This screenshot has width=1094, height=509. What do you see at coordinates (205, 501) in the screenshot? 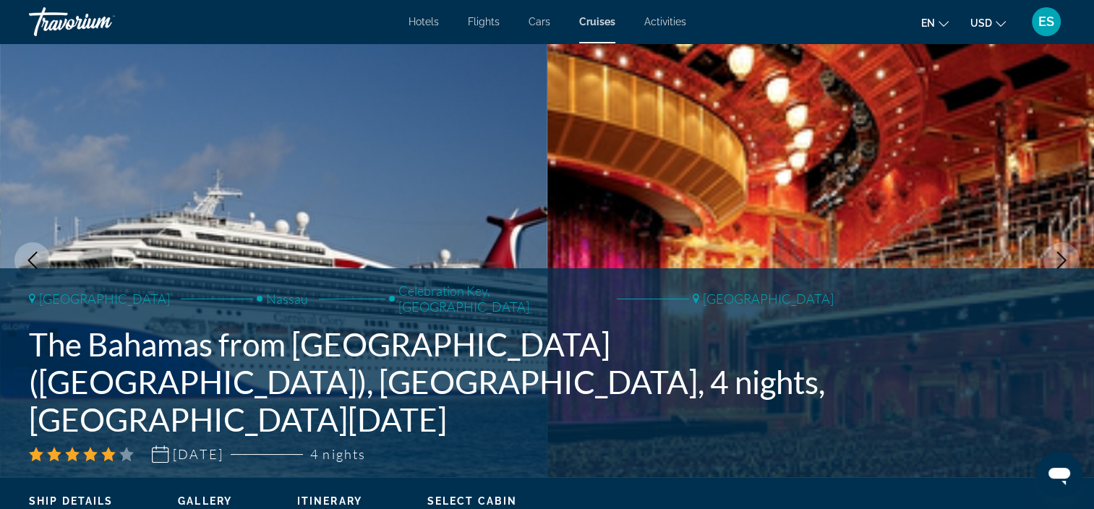
I see `span: Gallery` at bounding box center [205, 501].